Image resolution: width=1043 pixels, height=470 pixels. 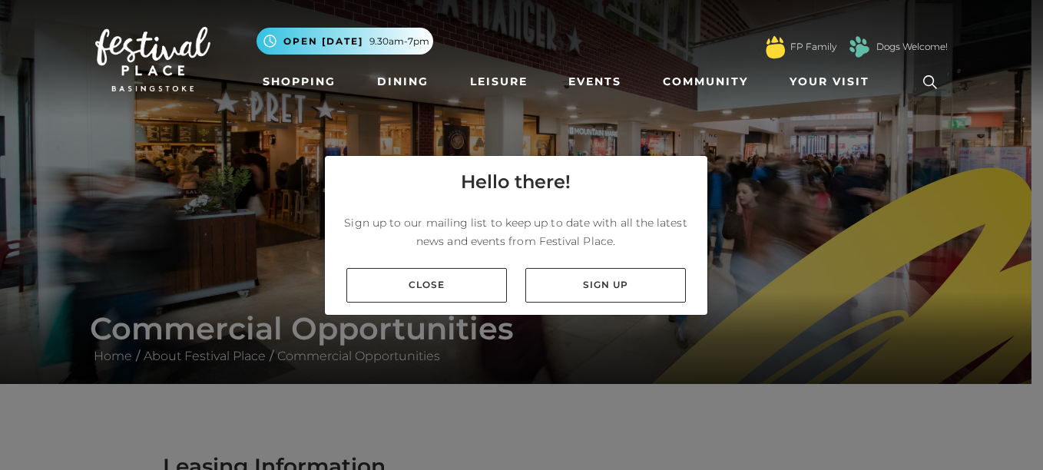 What do you see at coordinates (403, 81) in the screenshot?
I see `a: Dining` at bounding box center [403, 81].